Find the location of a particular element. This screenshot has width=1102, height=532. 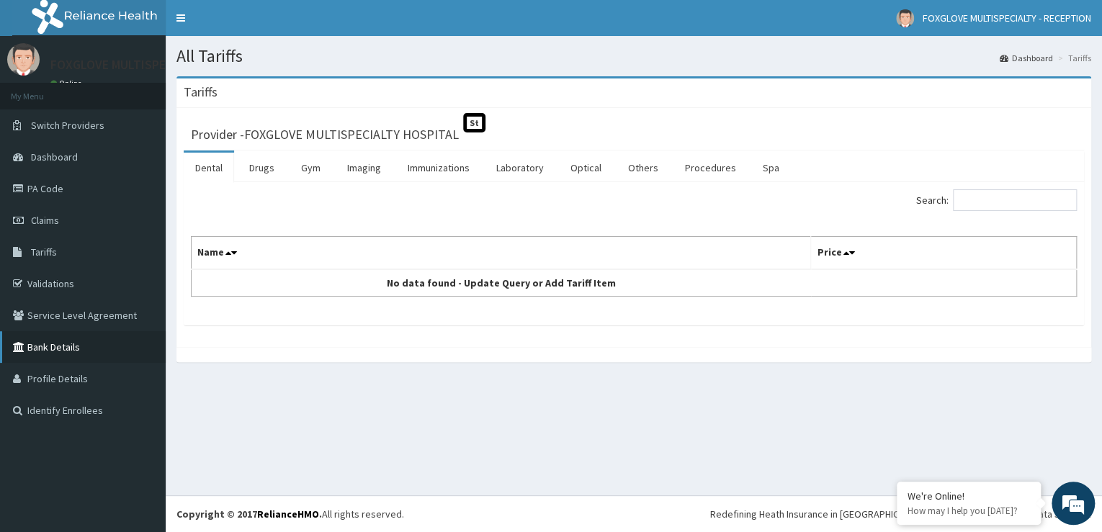

h1: All Tariffs is located at coordinates (634, 56).